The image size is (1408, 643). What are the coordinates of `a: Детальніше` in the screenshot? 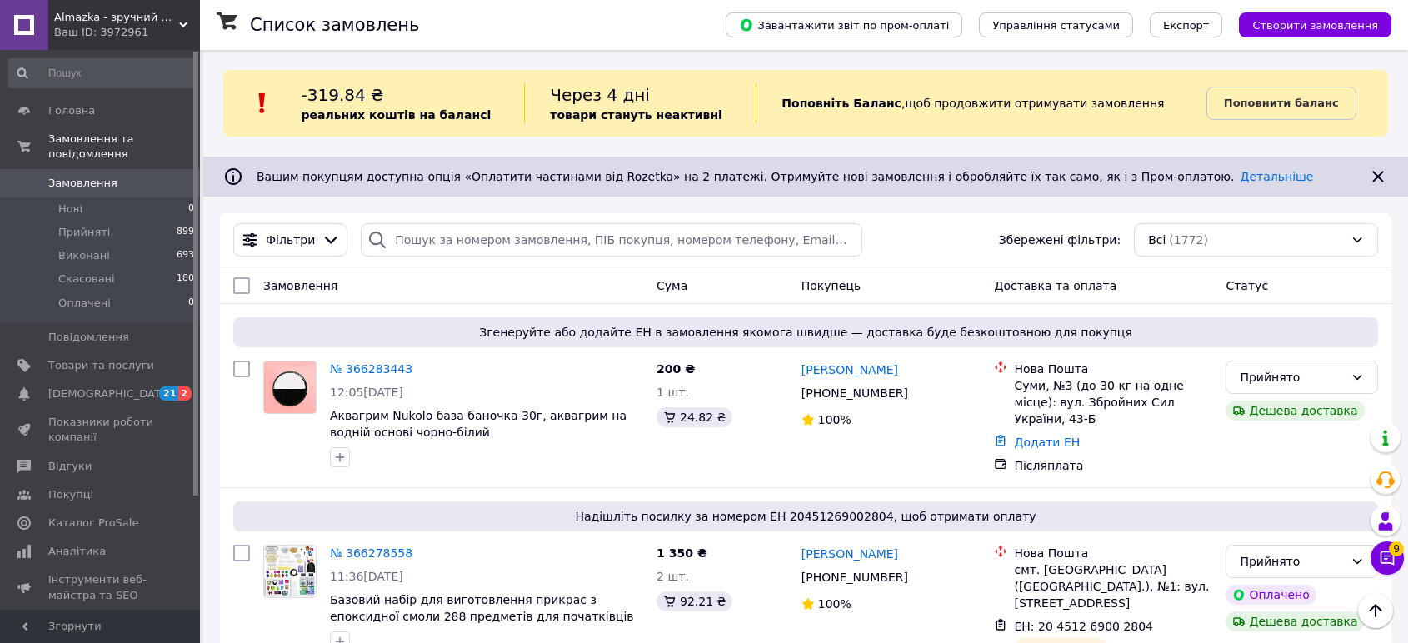 It's located at (1278, 177).